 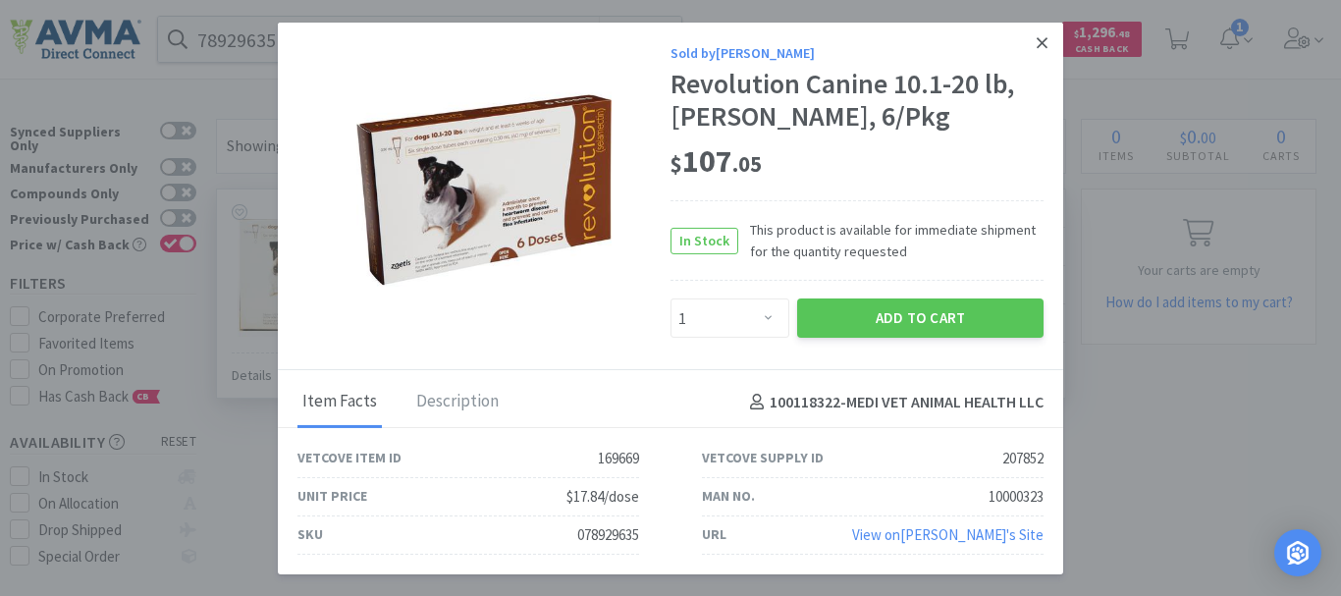 I want to click on div: Vetcove Item ID, so click(x=349, y=457).